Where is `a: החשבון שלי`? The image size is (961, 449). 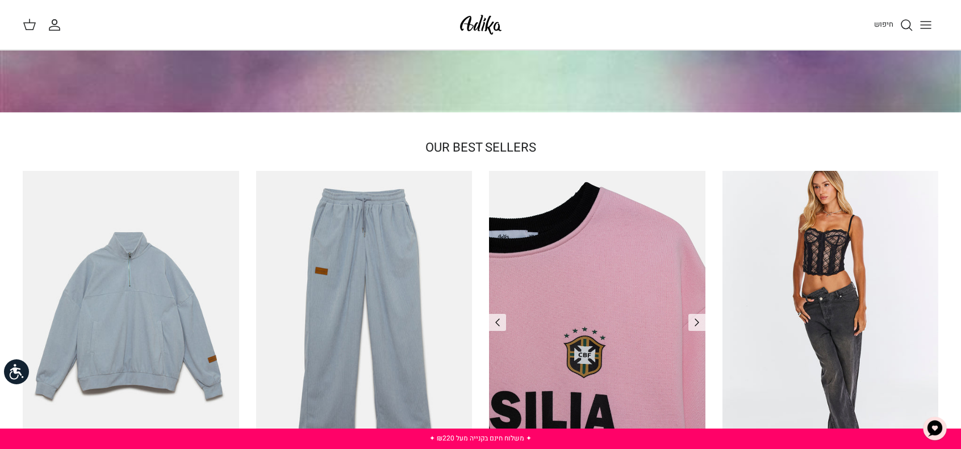 a: החשבון שלי is located at coordinates (57, 25).